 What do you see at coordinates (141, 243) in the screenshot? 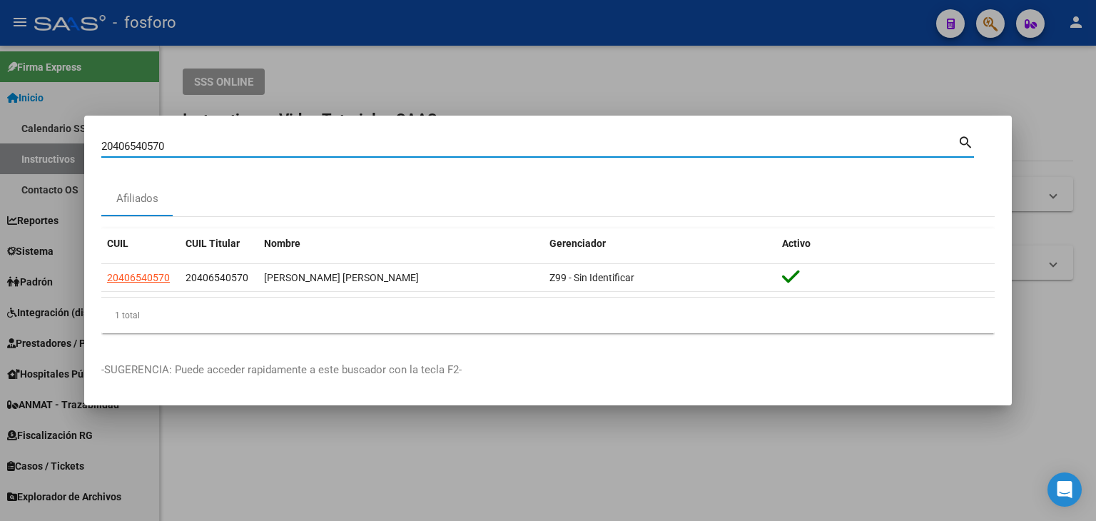
I see `datatable-header-cell: CUIL` at bounding box center [141, 243].